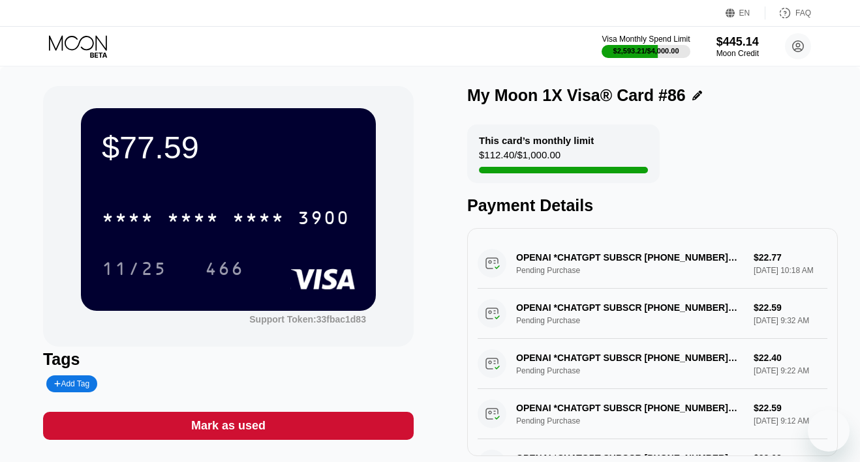  What do you see at coordinates (72, 384) in the screenshot?
I see `div: Add Tag` at bounding box center [72, 384].